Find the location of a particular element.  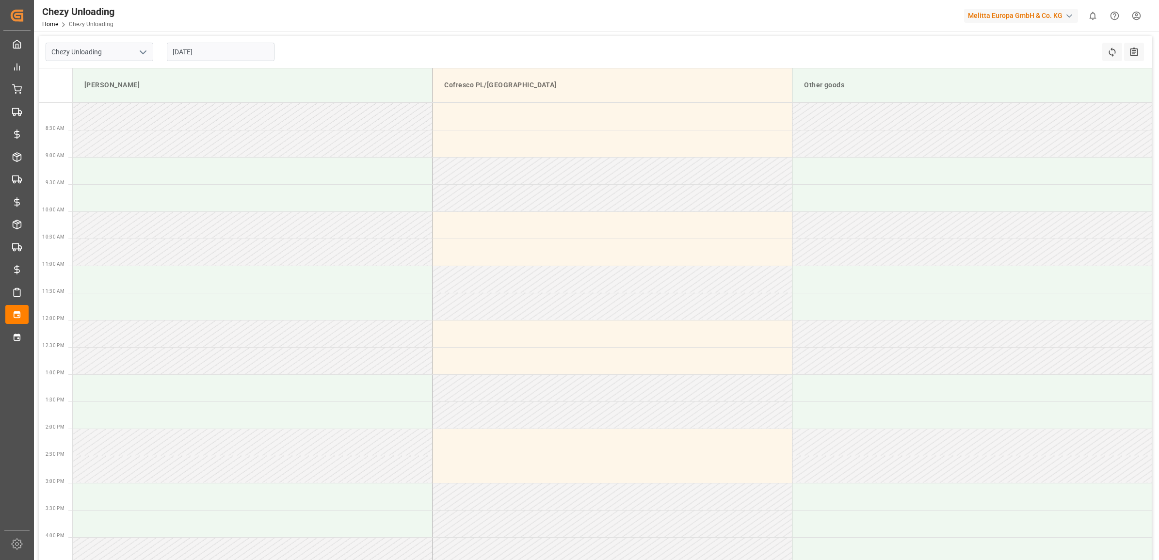

button: Help Center is located at coordinates (1115, 16).